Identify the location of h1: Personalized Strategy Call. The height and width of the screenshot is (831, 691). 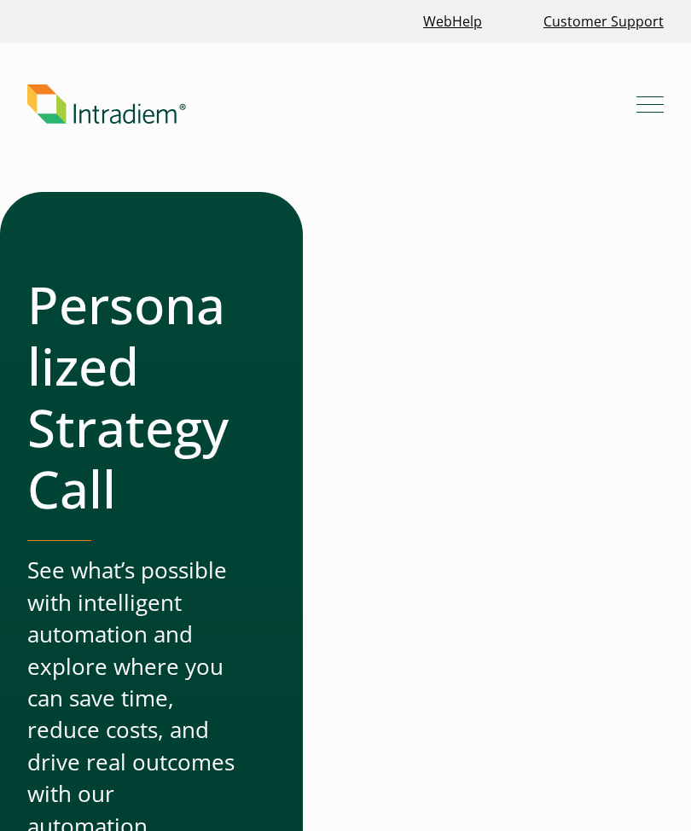
(131, 397).